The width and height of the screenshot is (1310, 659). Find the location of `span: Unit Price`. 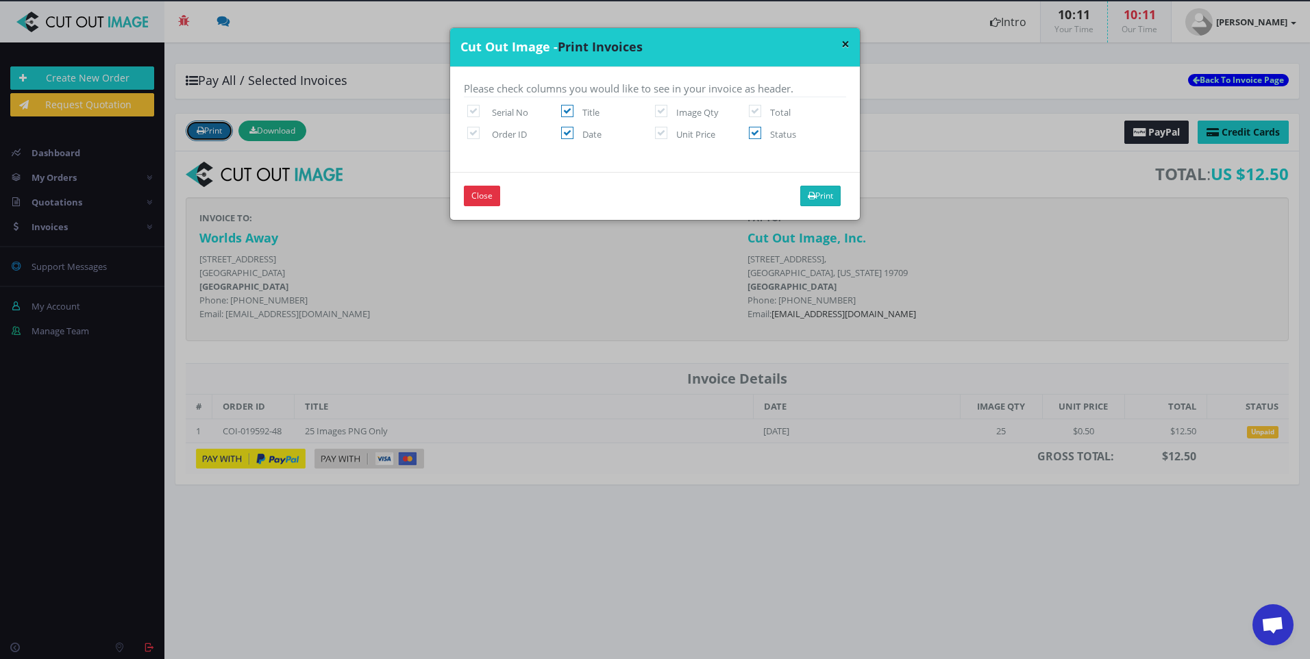

span: Unit Price is located at coordinates (696, 134).